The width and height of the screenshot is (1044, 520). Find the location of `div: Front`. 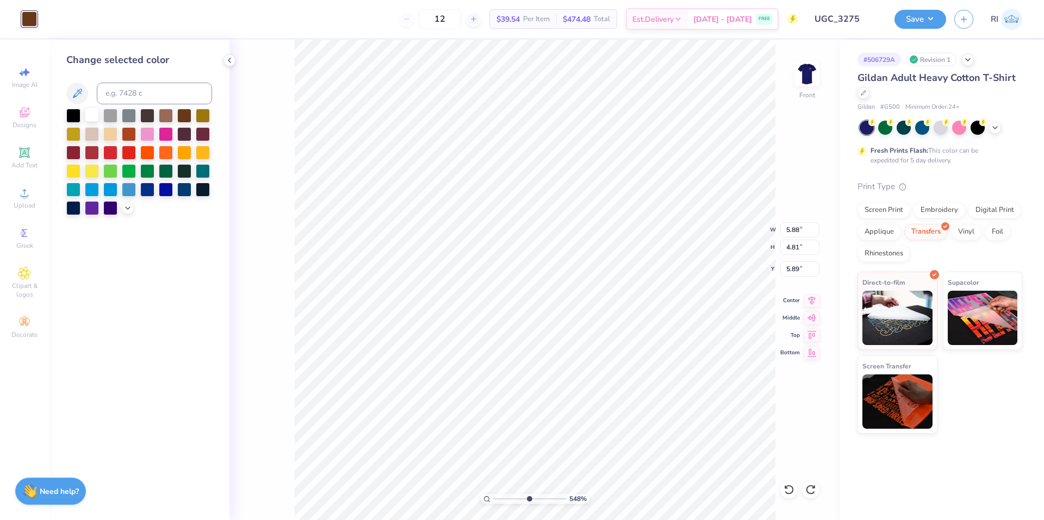

div: Front is located at coordinates (807, 95).